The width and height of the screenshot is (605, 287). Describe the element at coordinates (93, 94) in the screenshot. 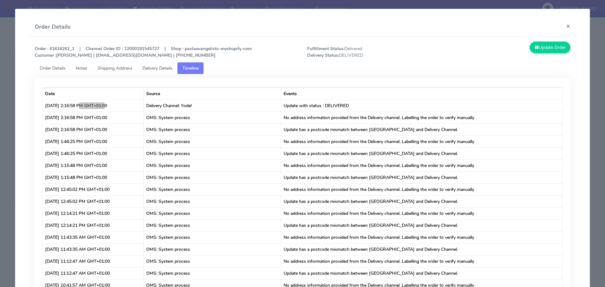

I see `th: Date` at that location.